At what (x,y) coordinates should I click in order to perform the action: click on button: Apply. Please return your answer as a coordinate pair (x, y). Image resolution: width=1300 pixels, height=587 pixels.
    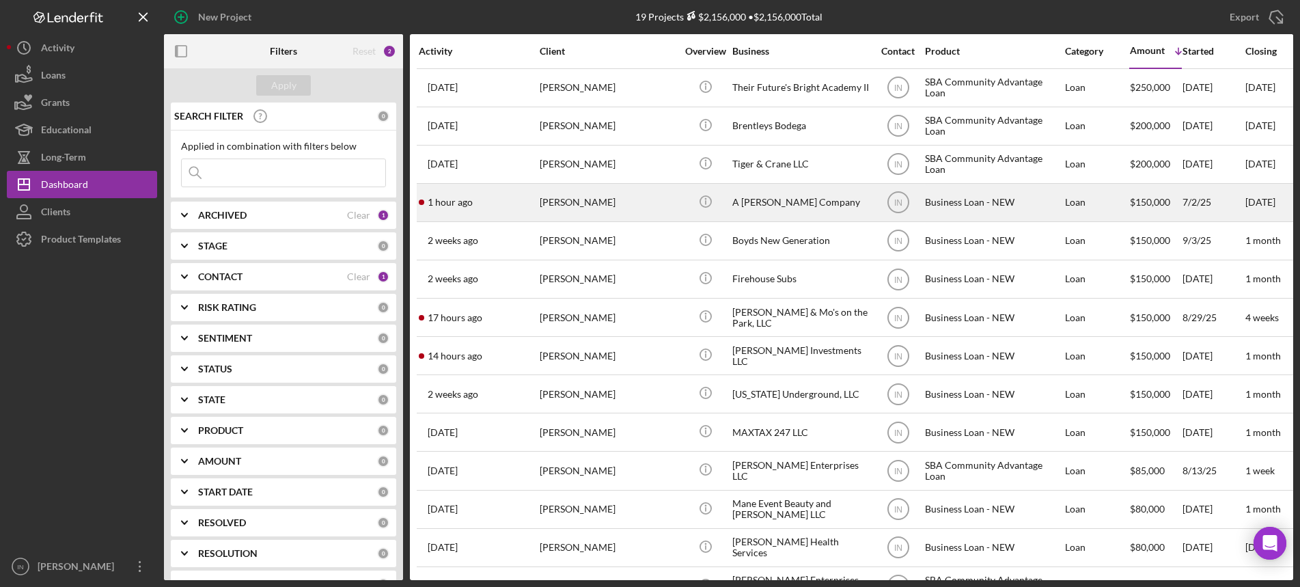
    Looking at the image, I should click on (284, 85).